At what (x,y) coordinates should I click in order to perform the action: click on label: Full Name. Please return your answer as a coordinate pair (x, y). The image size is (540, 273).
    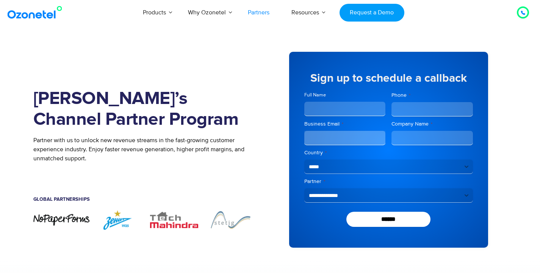
    Looking at the image, I should click on (345, 95).